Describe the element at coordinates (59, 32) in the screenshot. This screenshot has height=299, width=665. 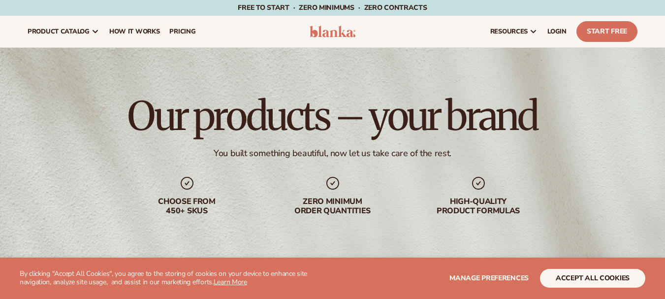
I see `span: product catalog` at that location.